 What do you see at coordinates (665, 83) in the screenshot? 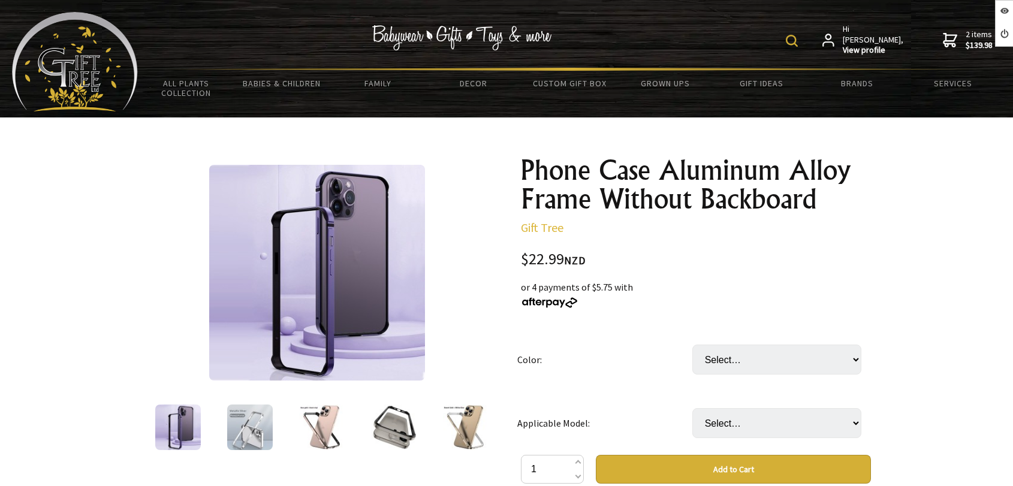
I see `a: Grown Ups` at bounding box center [665, 83].